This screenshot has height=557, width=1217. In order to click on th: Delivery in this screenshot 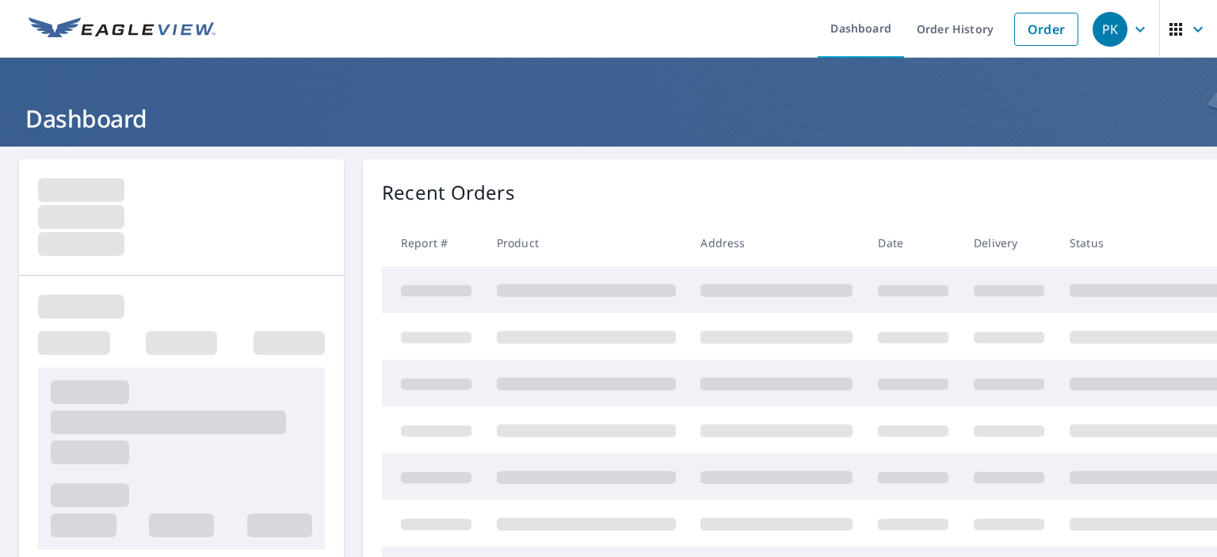, I will do `click(1009, 242)`.